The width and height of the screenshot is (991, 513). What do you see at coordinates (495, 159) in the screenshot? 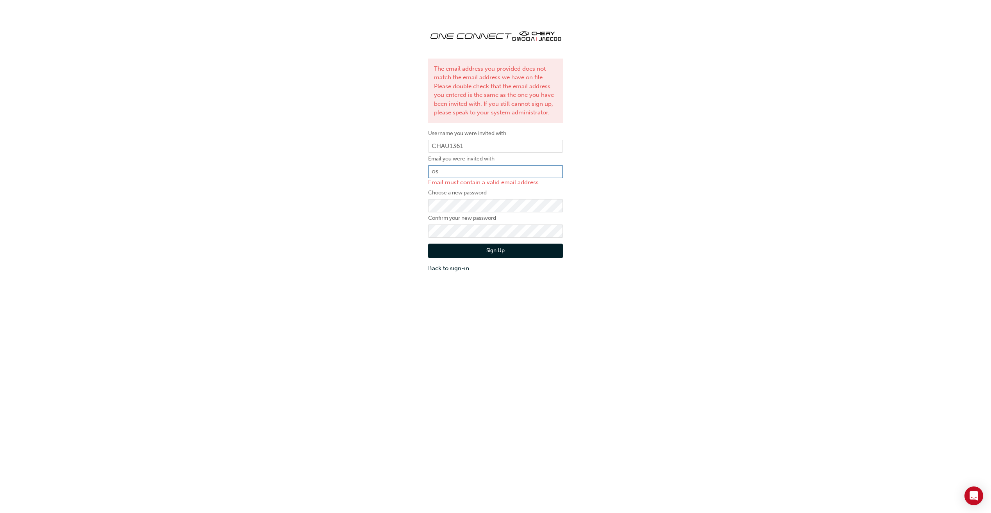
I see `label: Email you were invited with` at bounding box center [495, 159].